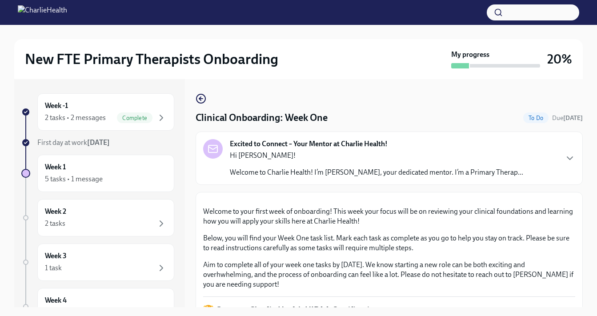 This screenshot has height=316, width=597. I want to click on a: Week 31 task, so click(98, 262).